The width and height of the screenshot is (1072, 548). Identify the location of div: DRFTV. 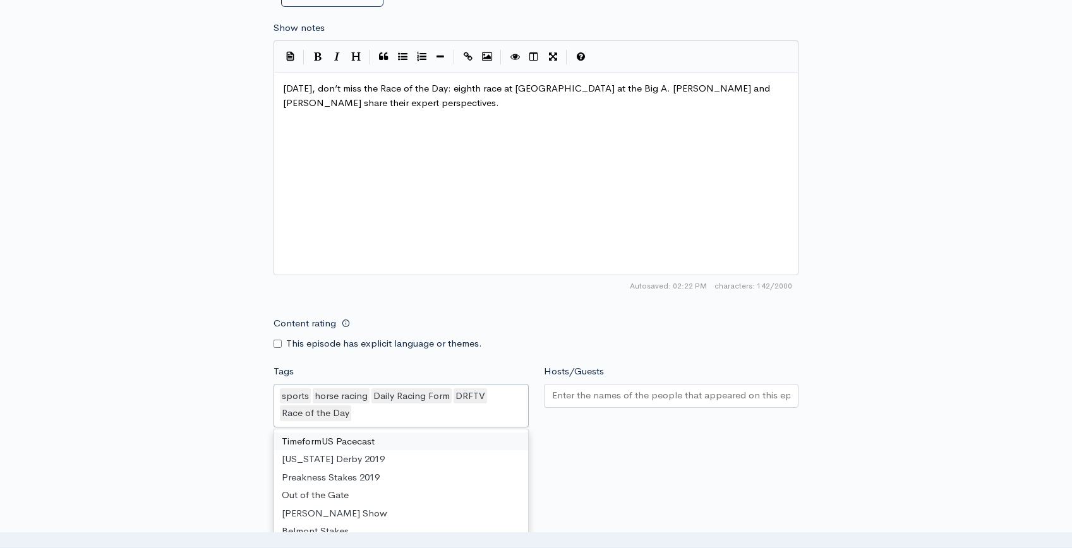
(470, 396).